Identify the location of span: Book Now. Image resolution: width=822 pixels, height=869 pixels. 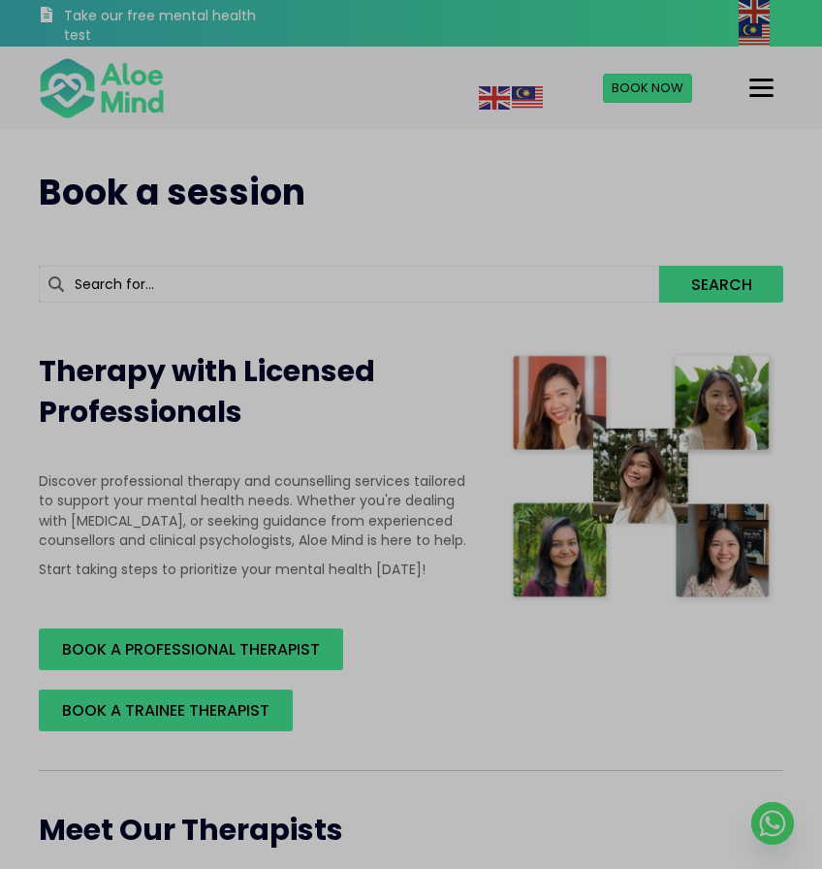
(648, 87).